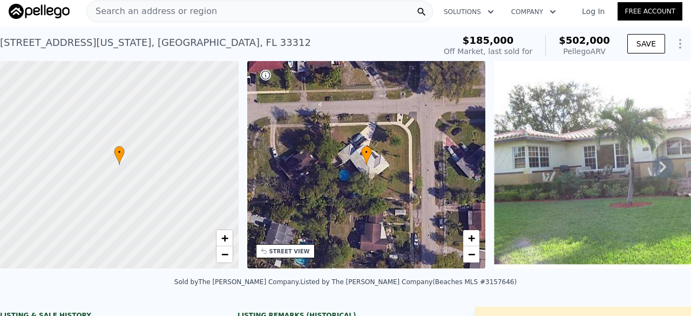 This screenshot has height=316, width=691. I want to click on a: Log In, so click(593, 11).